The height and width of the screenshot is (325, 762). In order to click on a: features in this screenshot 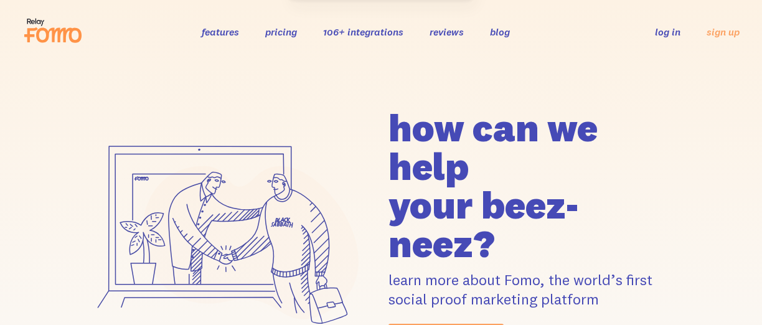, I will do `click(220, 32)`.